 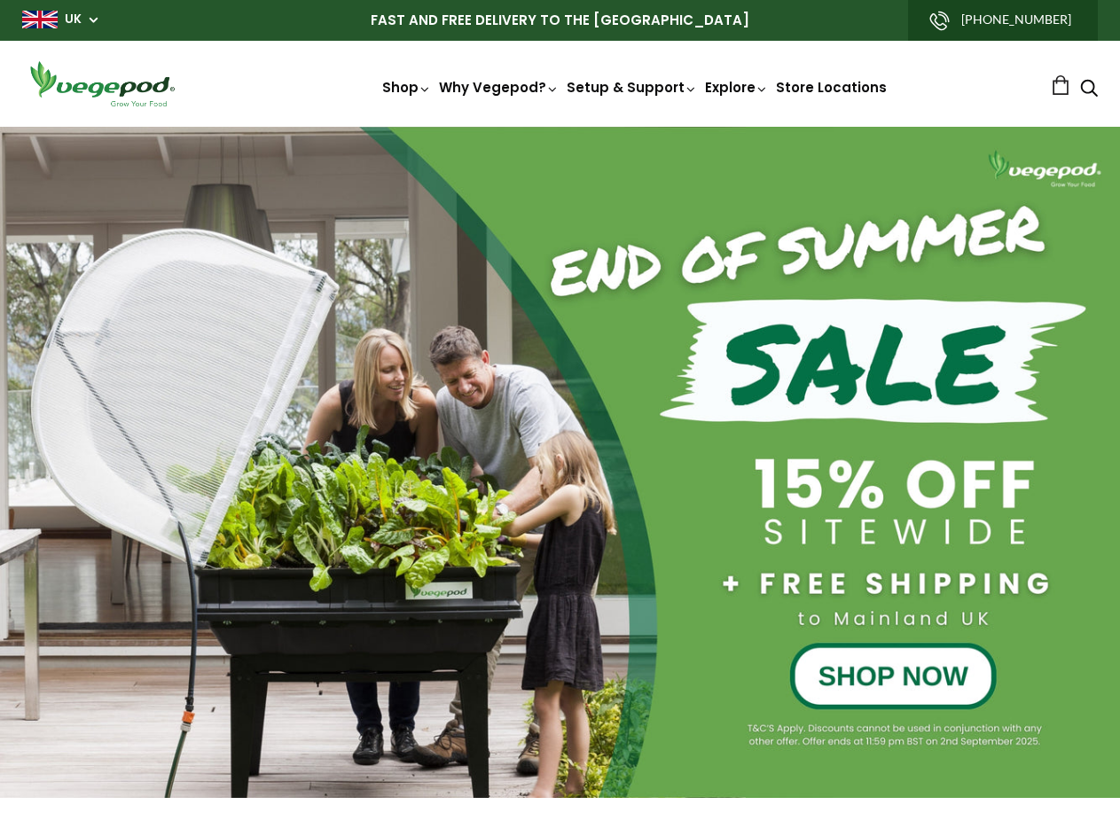 What do you see at coordinates (1089, 90) in the screenshot?
I see `a: Search` at bounding box center [1089, 90].